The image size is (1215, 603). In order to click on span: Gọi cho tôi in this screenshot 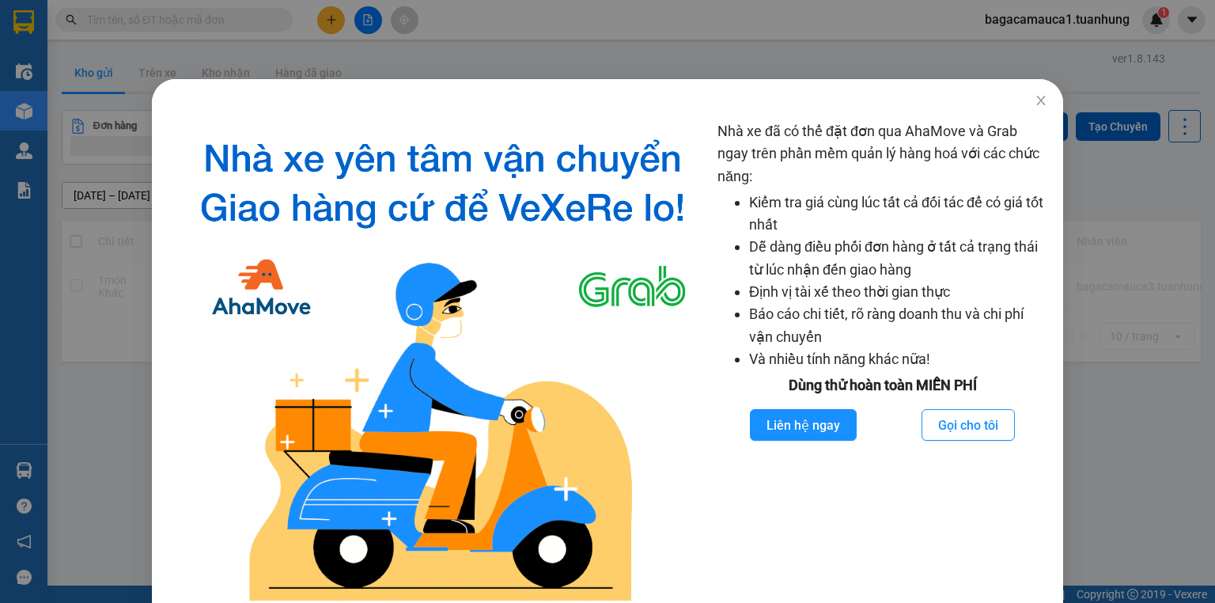, I will do `click(968, 425)`.